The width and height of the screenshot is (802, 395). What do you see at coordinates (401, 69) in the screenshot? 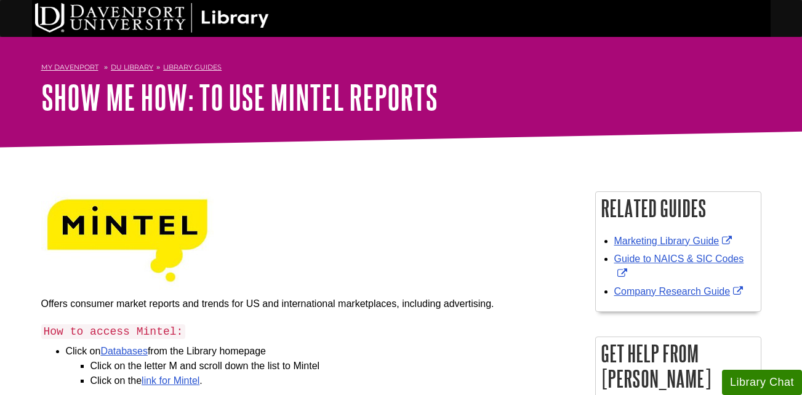
I see `nav: breadcrumb` at bounding box center [401, 69].